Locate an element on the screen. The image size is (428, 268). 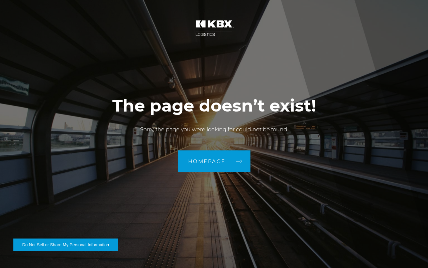
h1: The page doesn’t exist! is located at coordinates (214, 106).